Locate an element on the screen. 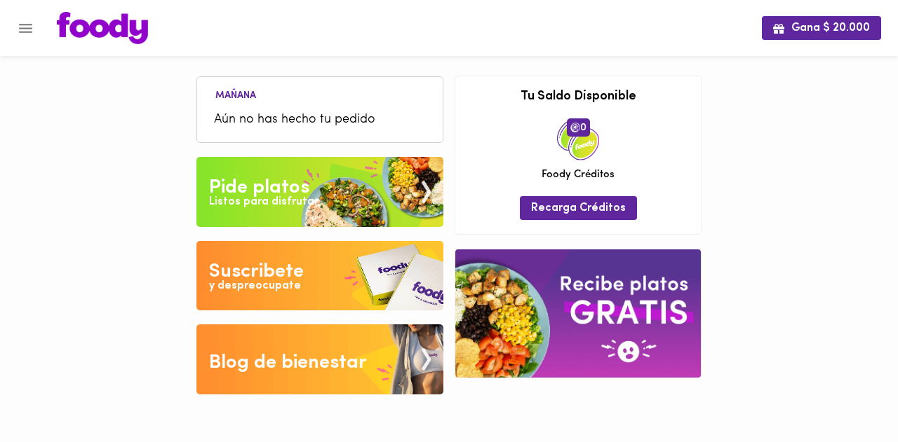 This screenshot has width=898, height=442. button: Recarga Créditos is located at coordinates (578, 208).